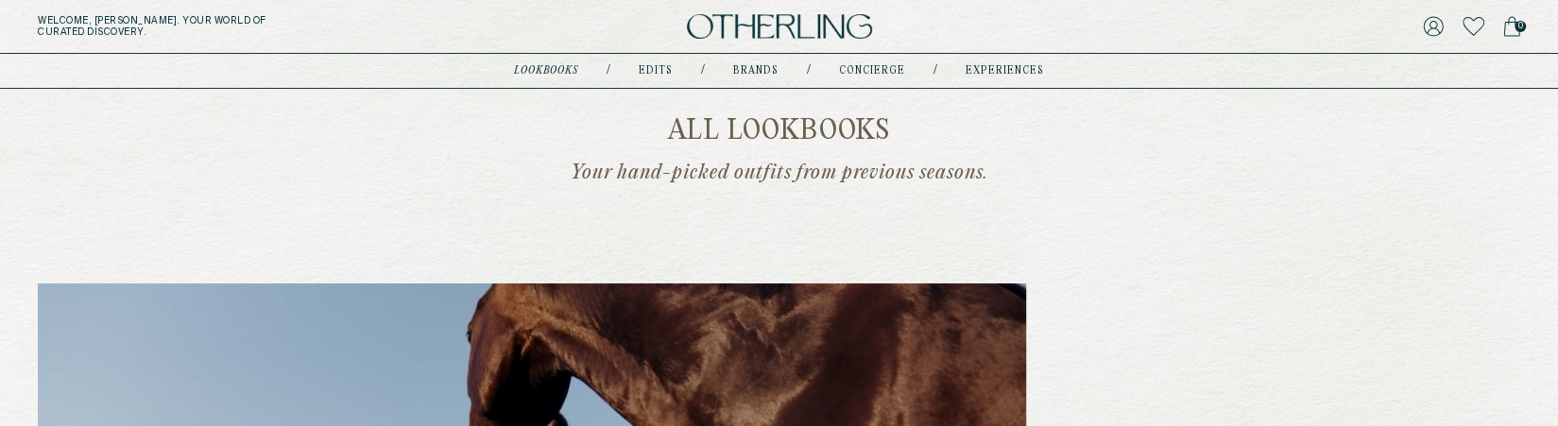 The image size is (1558, 426). Describe the element at coordinates (546, 71) in the screenshot. I see `a: lookbooks` at that location.